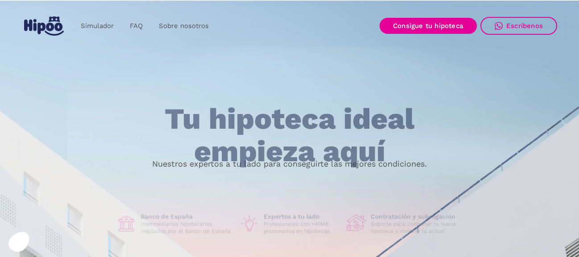 The height and width of the screenshot is (257, 579). I want to click on h1: Tu hipoteca ideal empieza aquí, so click(289, 135).